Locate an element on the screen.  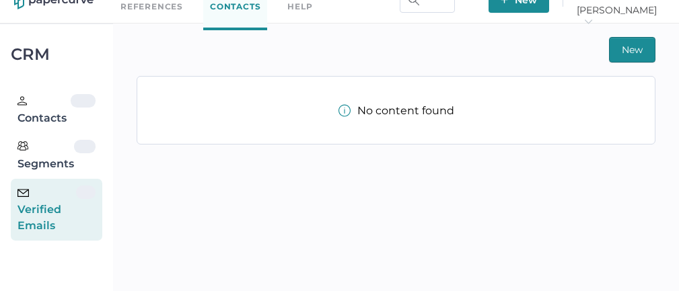
i: arrow_right is located at coordinates (588, 22).